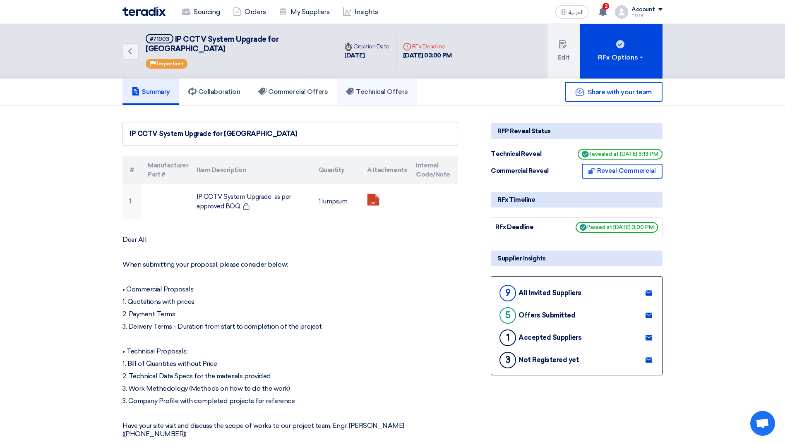 This screenshot has width=785, height=444. I want to click on p: 2. Payment Terms, so click(290, 314).